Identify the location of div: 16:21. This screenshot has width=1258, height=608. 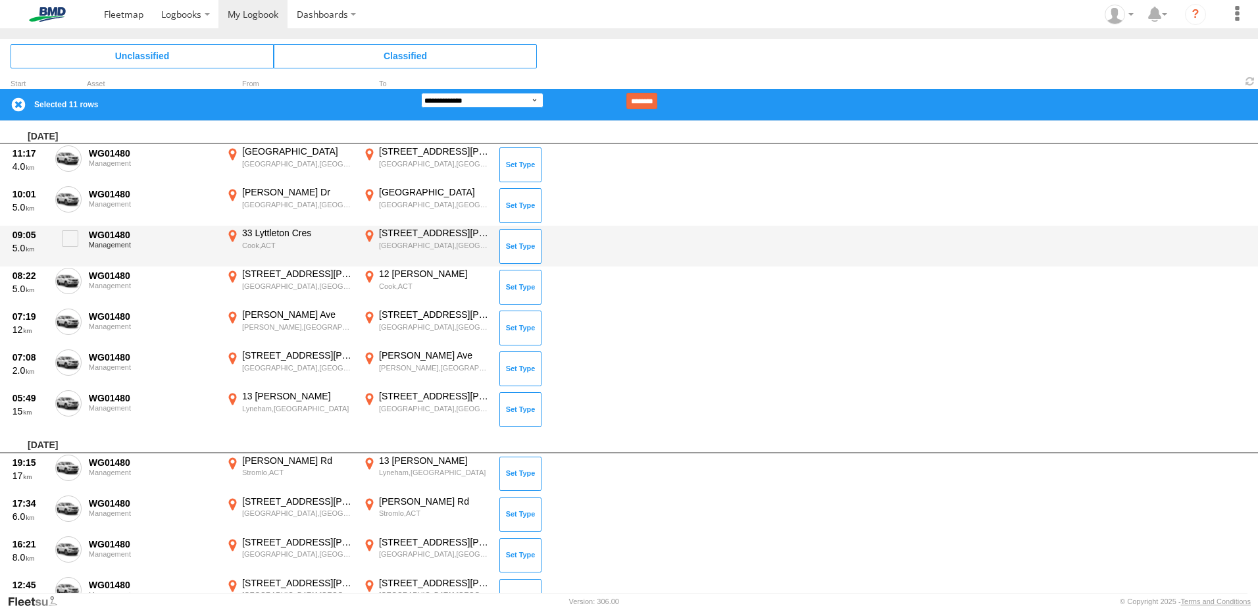
(30, 544).